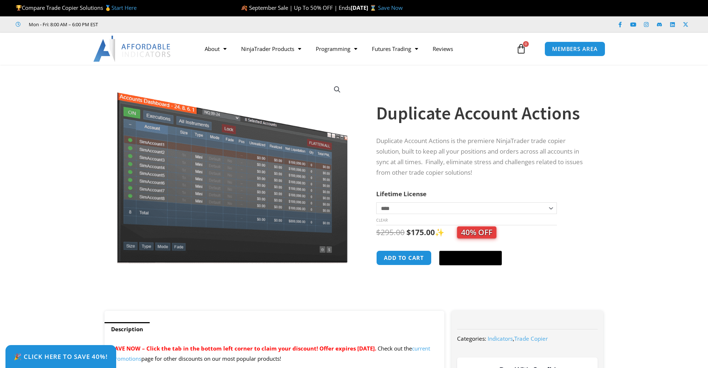 This screenshot has height=368, width=708. Describe the element at coordinates (500, 339) in the screenshot. I see `a: Indicators` at that location.